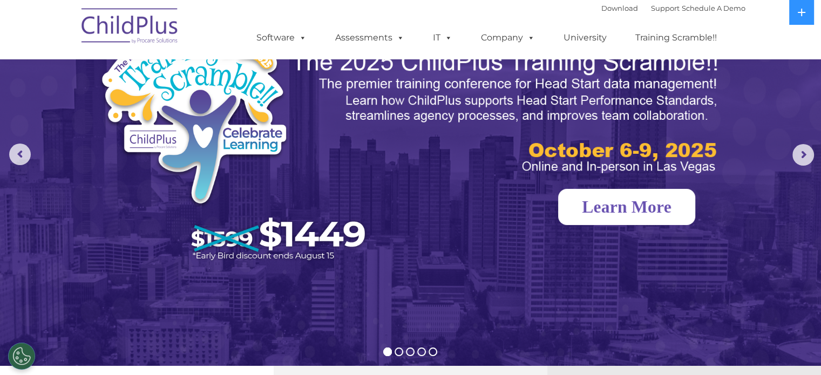 Image resolution: width=821 pixels, height=375 pixels. I want to click on a: Download, so click(620, 8).